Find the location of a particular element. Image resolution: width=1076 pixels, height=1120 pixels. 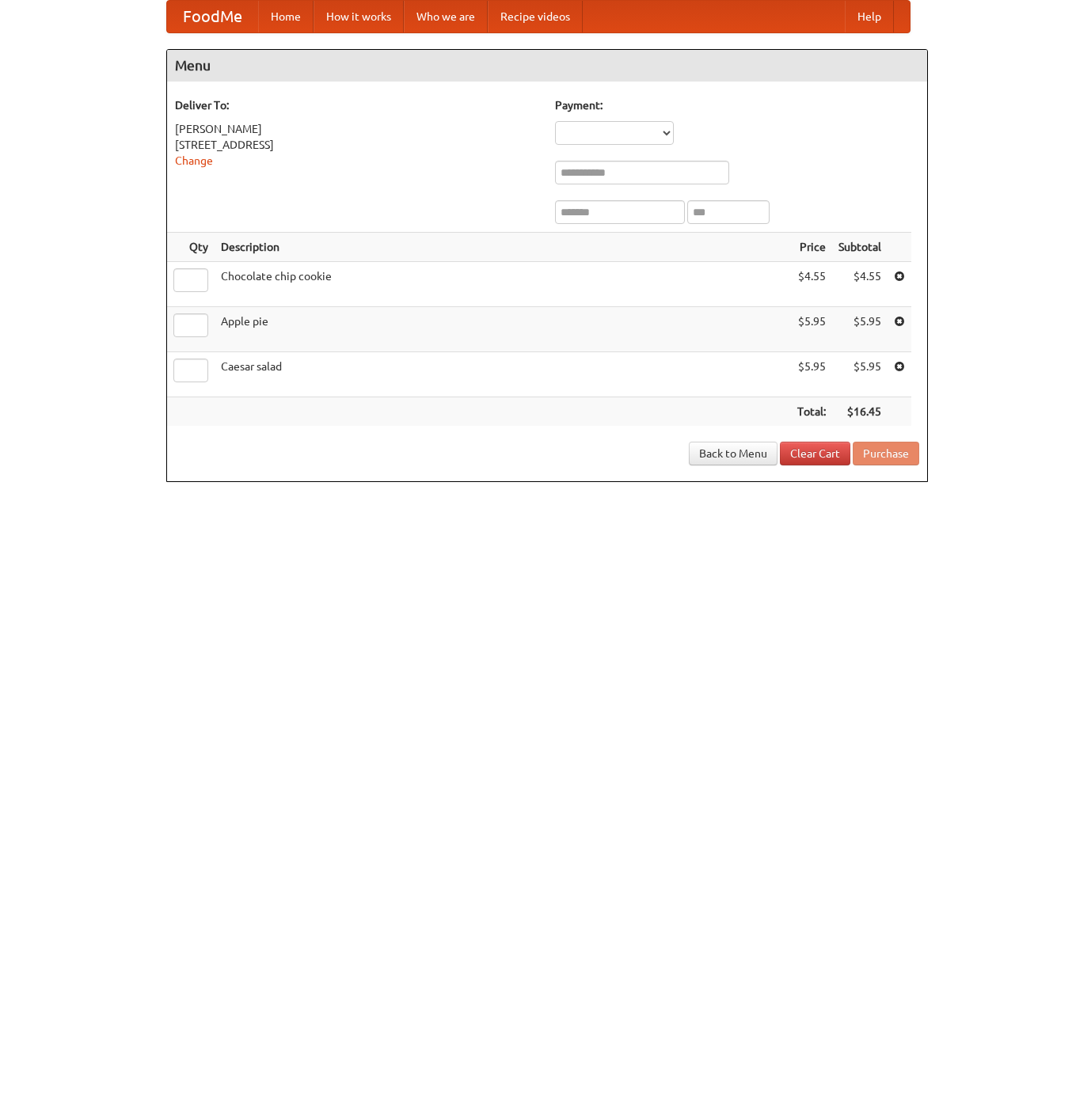

td: Caesar salad is located at coordinates (503, 374).